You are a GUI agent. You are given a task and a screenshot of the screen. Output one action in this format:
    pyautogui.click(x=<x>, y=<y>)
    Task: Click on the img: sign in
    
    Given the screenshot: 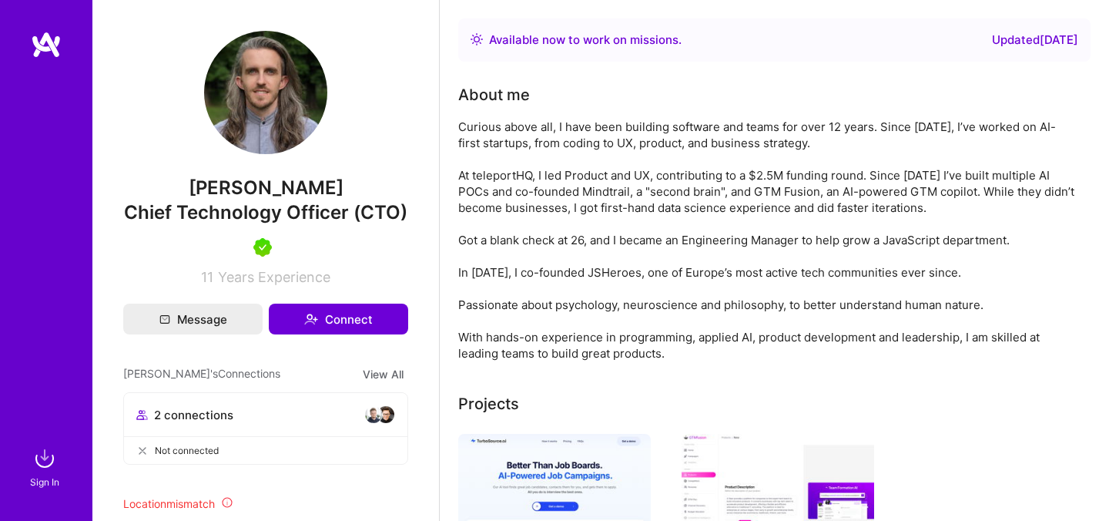 What is the action you would take?
    pyautogui.click(x=45, y=458)
    